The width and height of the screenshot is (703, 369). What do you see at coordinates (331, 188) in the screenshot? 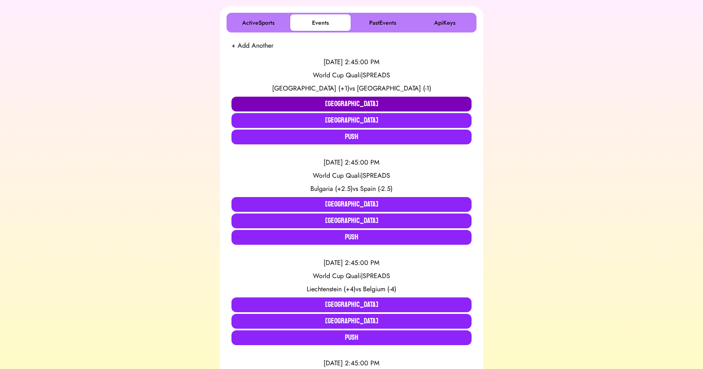
I see `span: Bulgaria (+2.5)` at bounding box center [331, 188].